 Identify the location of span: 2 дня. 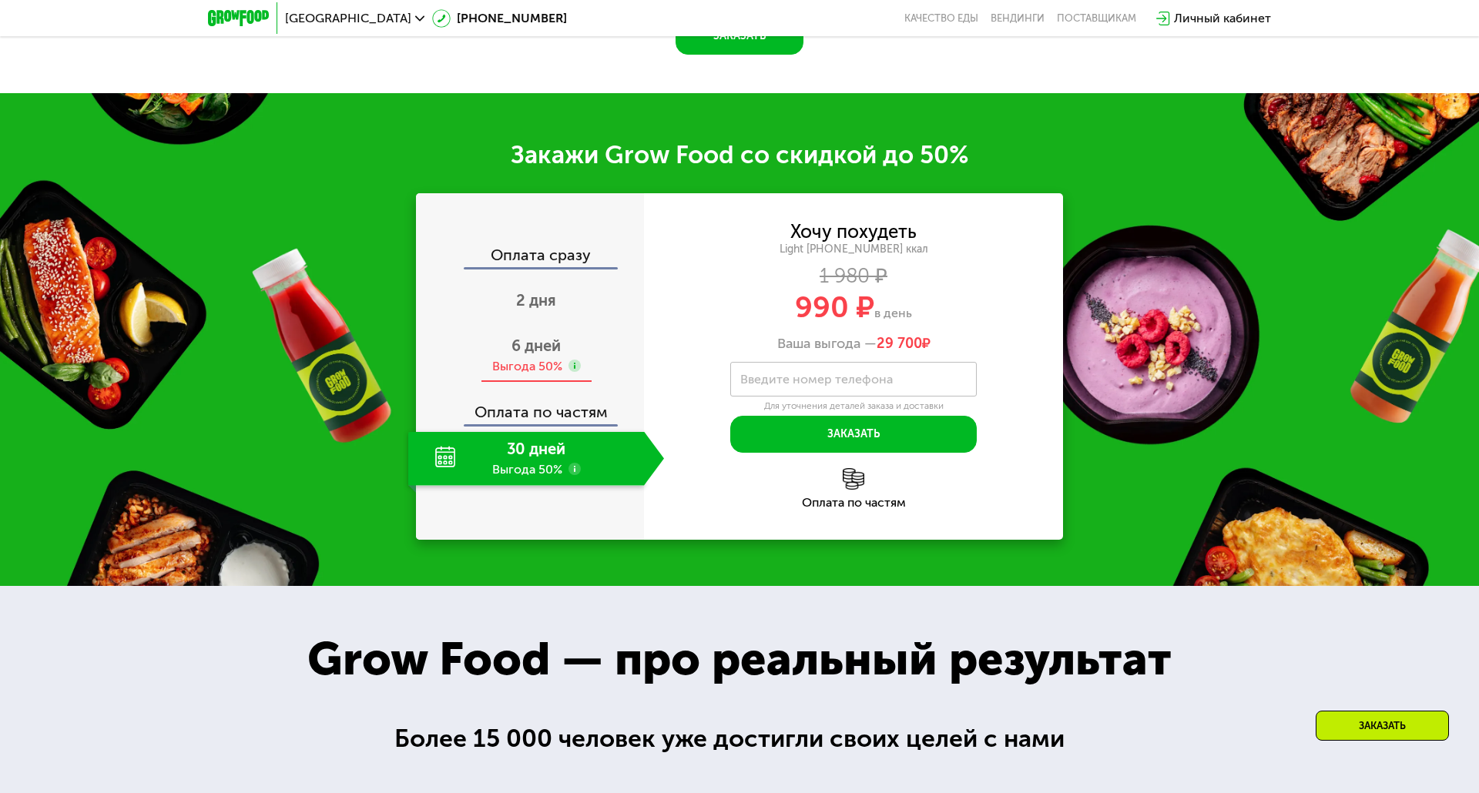
(536, 300).